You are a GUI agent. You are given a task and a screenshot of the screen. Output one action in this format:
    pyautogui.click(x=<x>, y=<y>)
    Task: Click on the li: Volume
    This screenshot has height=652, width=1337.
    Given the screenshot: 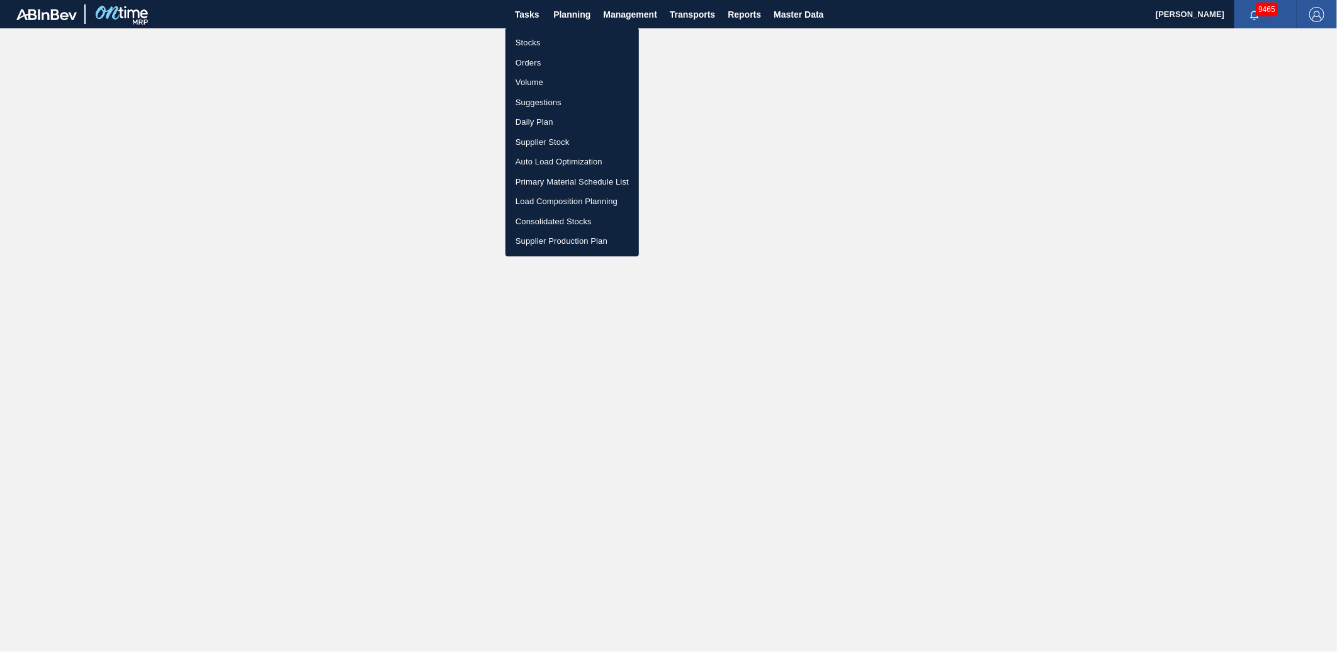 What is the action you would take?
    pyautogui.click(x=572, y=82)
    